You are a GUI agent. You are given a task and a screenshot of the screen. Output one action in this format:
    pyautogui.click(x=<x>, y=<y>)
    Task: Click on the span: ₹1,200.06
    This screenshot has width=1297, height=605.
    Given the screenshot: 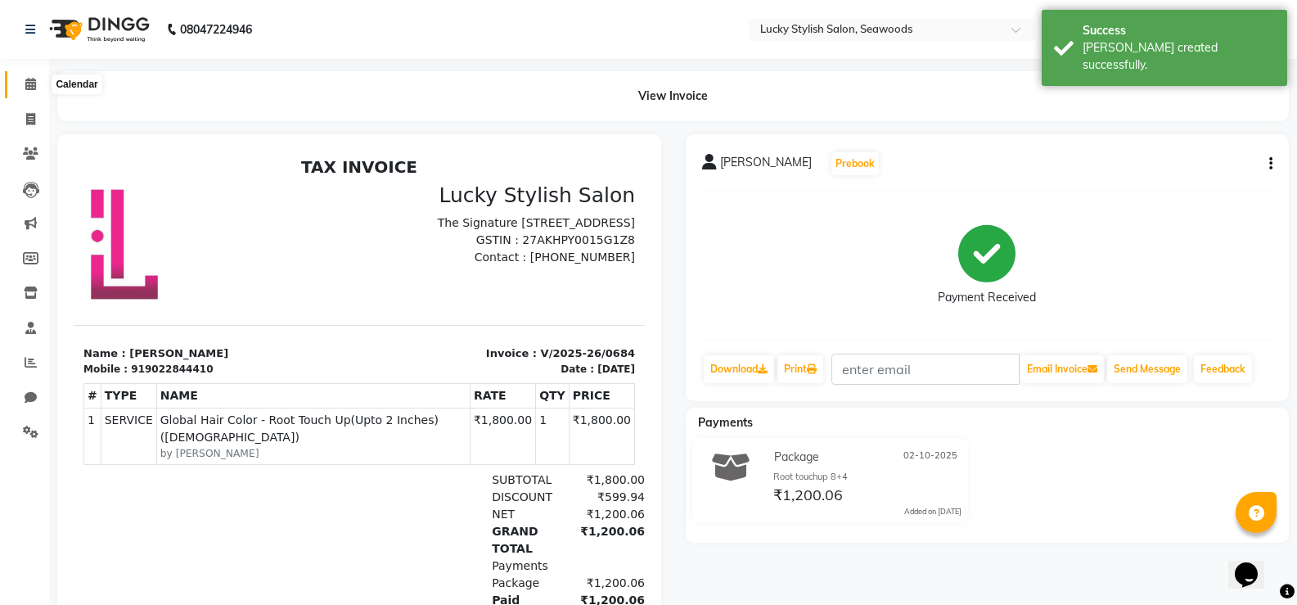 What is the action you would take?
    pyautogui.click(x=808, y=497)
    